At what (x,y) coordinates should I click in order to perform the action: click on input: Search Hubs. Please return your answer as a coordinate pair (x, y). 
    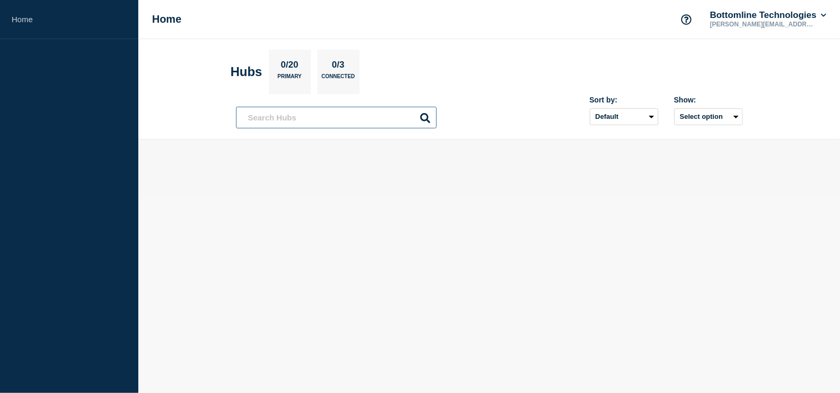
    Looking at the image, I should click on (336, 117).